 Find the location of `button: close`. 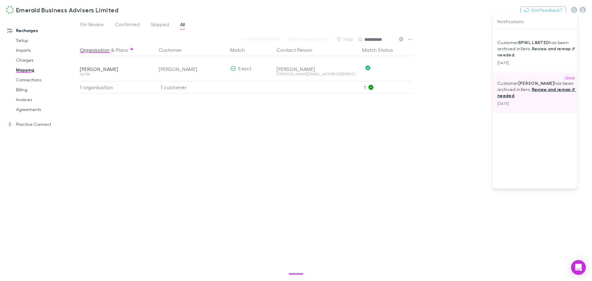

button: close is located at coordinates (570, 77).